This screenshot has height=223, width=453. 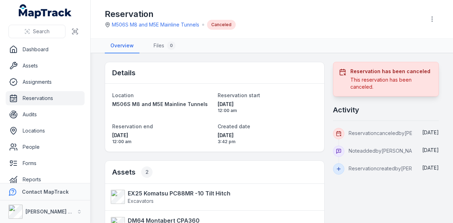 What do you see at coordinates (124, 73) in the screenshot?
I see `h2: Details` at bounding box center [124, 73].